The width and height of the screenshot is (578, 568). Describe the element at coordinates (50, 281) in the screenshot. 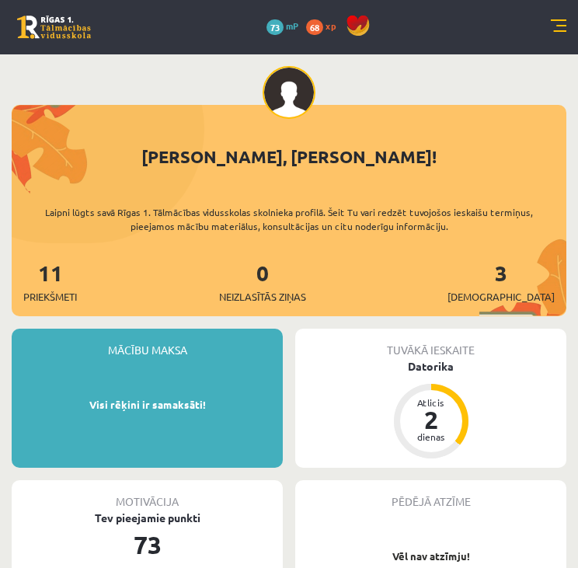

I see `a: 11Priekšmeti` at that location.